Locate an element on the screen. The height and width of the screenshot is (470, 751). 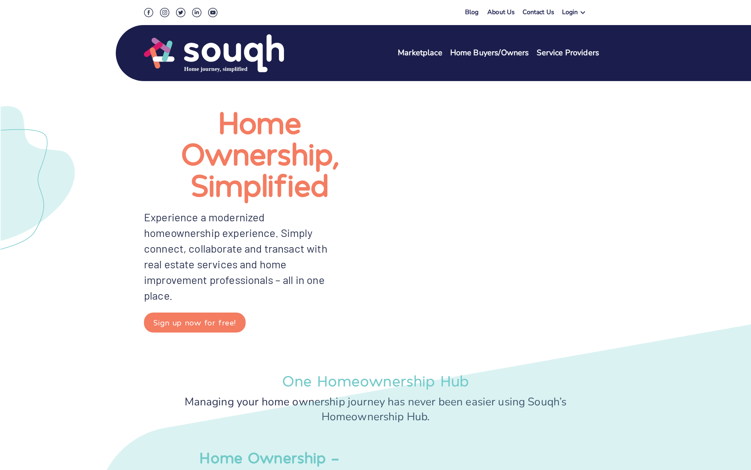
img: Twitter Social Icon is located at coordinates (181, 13).